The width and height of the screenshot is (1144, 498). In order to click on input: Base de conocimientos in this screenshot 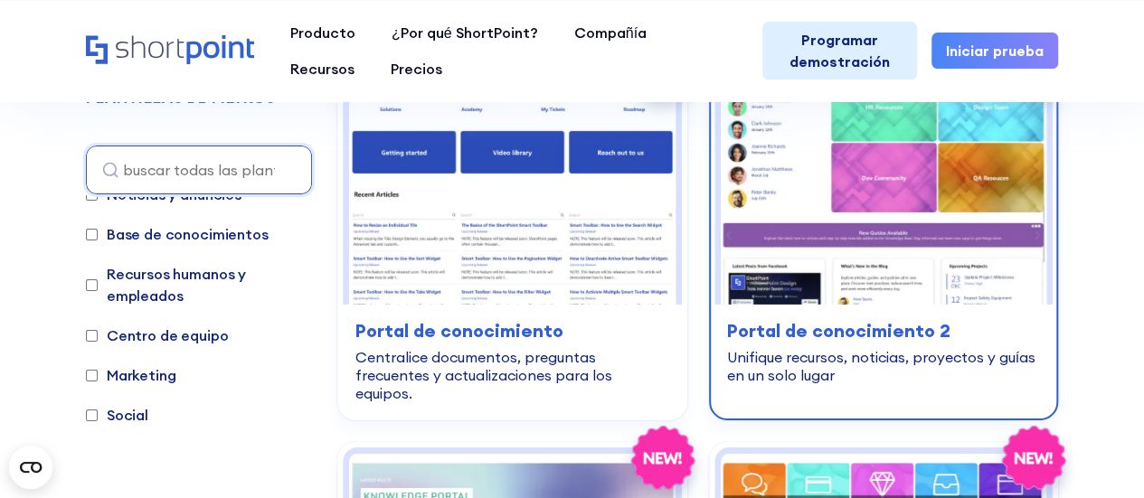, I will do `click(91, 234)`.